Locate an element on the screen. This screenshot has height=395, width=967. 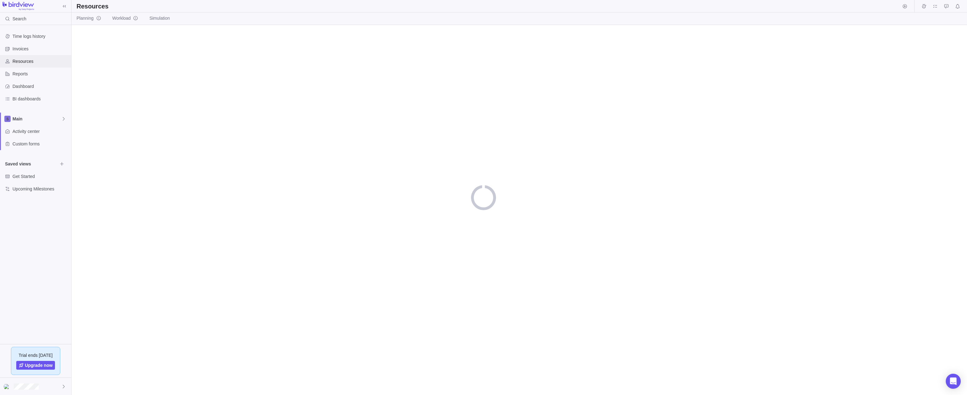
a: Time logs is located at coordinates (924, 7).